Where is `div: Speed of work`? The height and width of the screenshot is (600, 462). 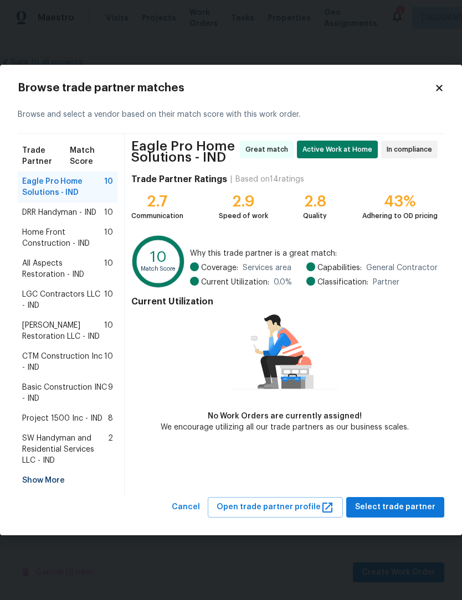 div: Speed of work is located at coordinates (243, 216).